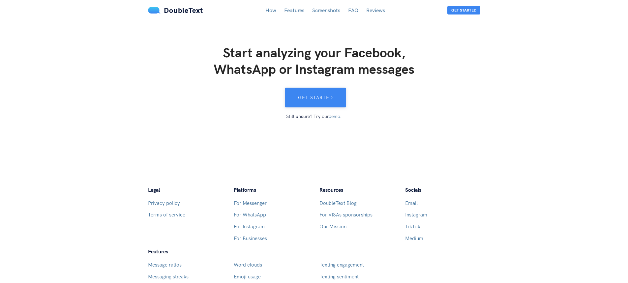 This screenshot has height=283, width=628. I want to click on a: Texting engagement, so click(341, 265).